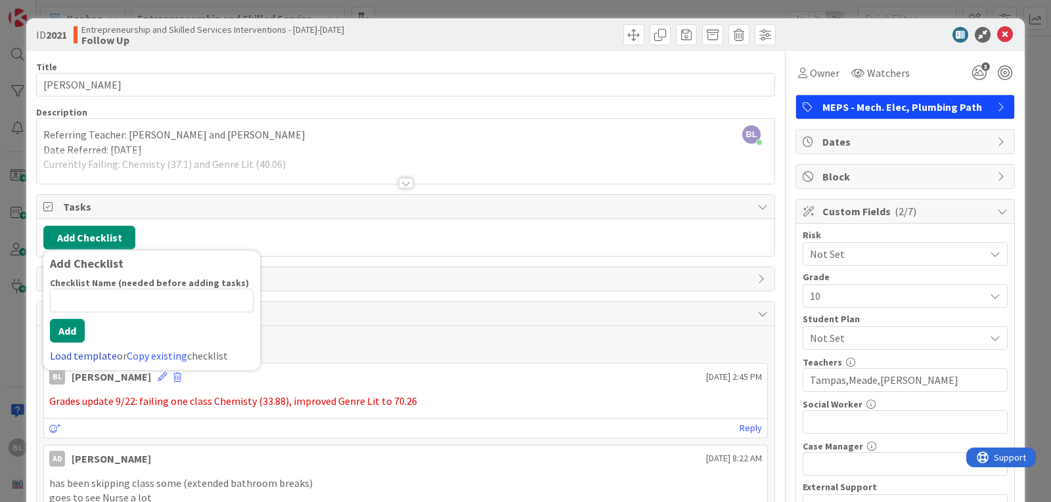 This screenshot has height=502, width=1051. I want to click on span: ID, so click(51, 35).